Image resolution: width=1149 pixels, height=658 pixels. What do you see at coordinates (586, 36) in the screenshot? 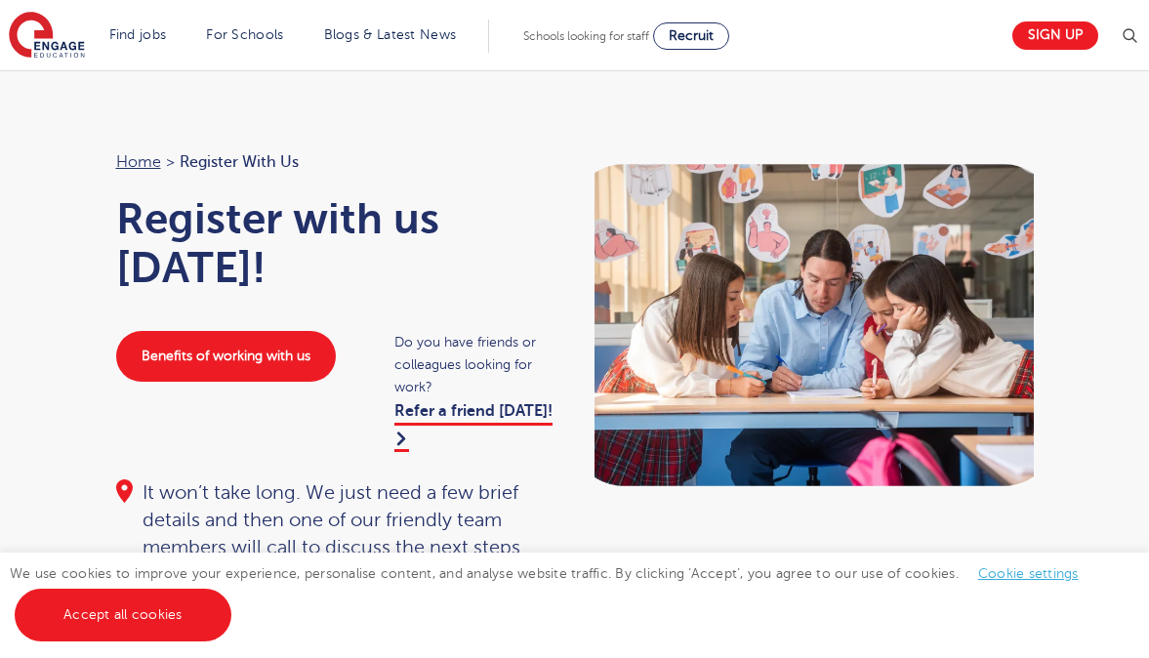
I see `span: Schools looking for staff` at bounding box center [586, 36].